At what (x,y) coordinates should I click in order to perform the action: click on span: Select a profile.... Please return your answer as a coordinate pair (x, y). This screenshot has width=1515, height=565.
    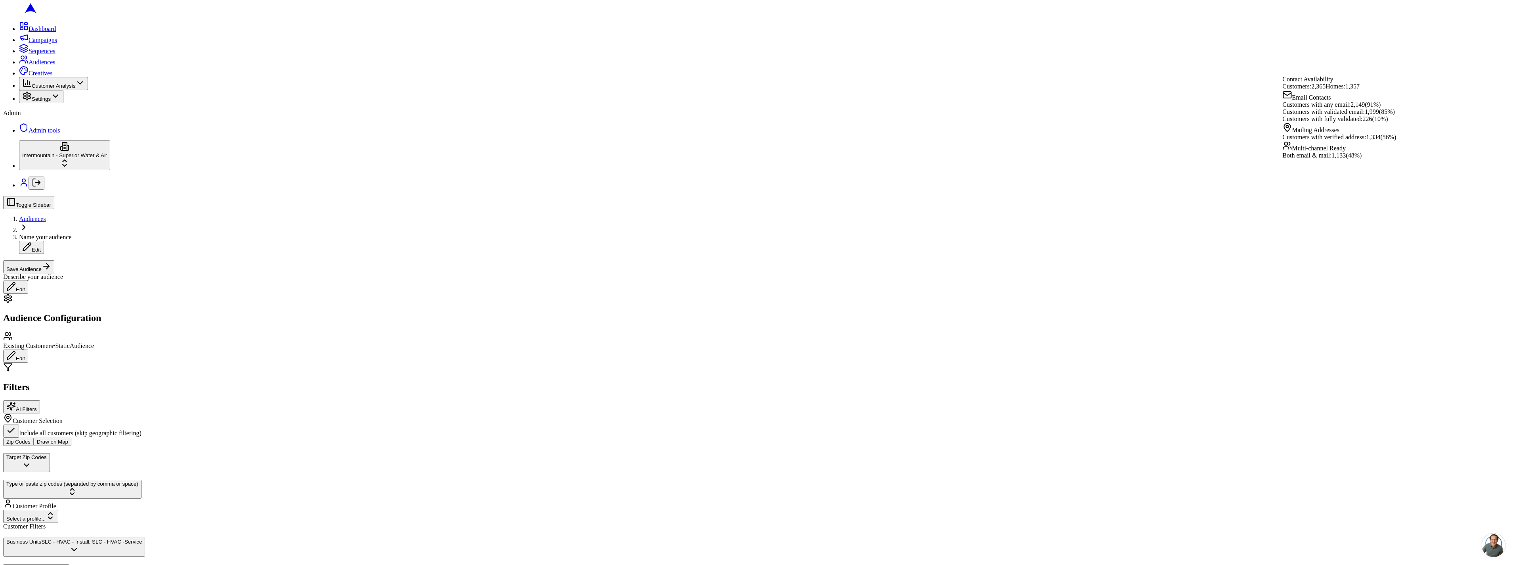
    Looking at the image, I should click on (26, 518).